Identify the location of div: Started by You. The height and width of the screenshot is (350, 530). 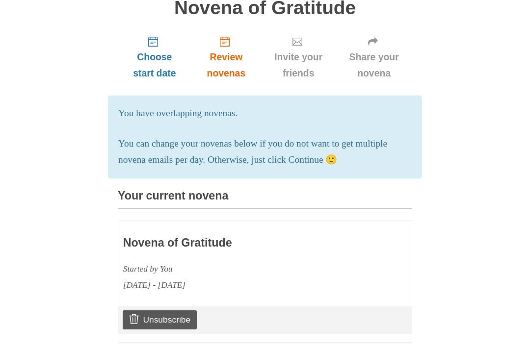
(237, 269).